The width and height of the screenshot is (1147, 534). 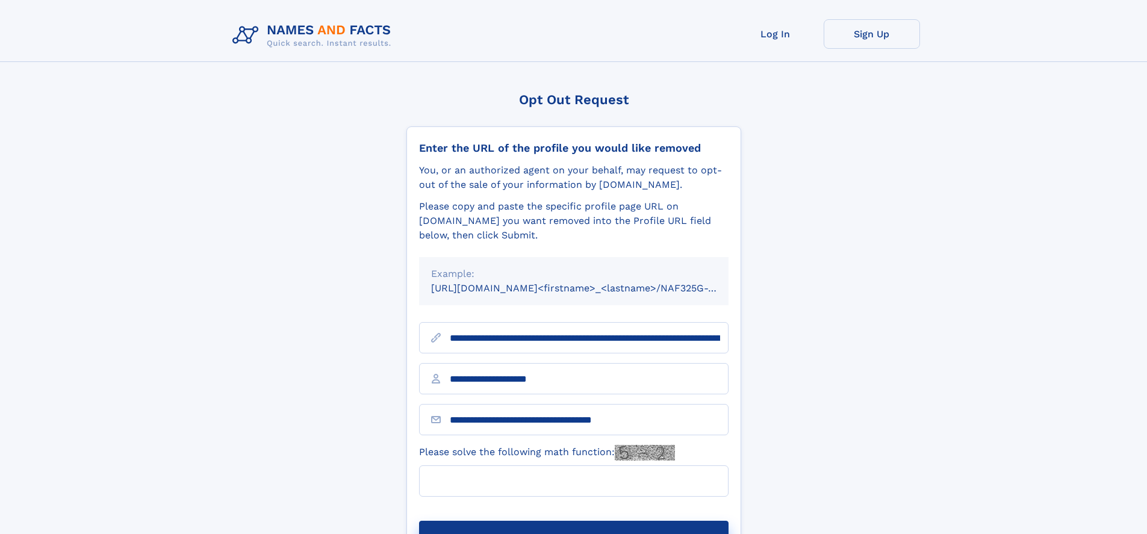 I want to click on div: Enter the URL of the profile you would like removed, so click(x=574, y=148).